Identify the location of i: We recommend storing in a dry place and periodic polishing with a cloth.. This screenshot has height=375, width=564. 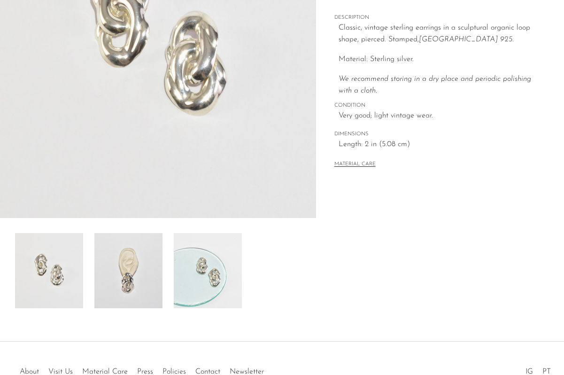
(435, 85).